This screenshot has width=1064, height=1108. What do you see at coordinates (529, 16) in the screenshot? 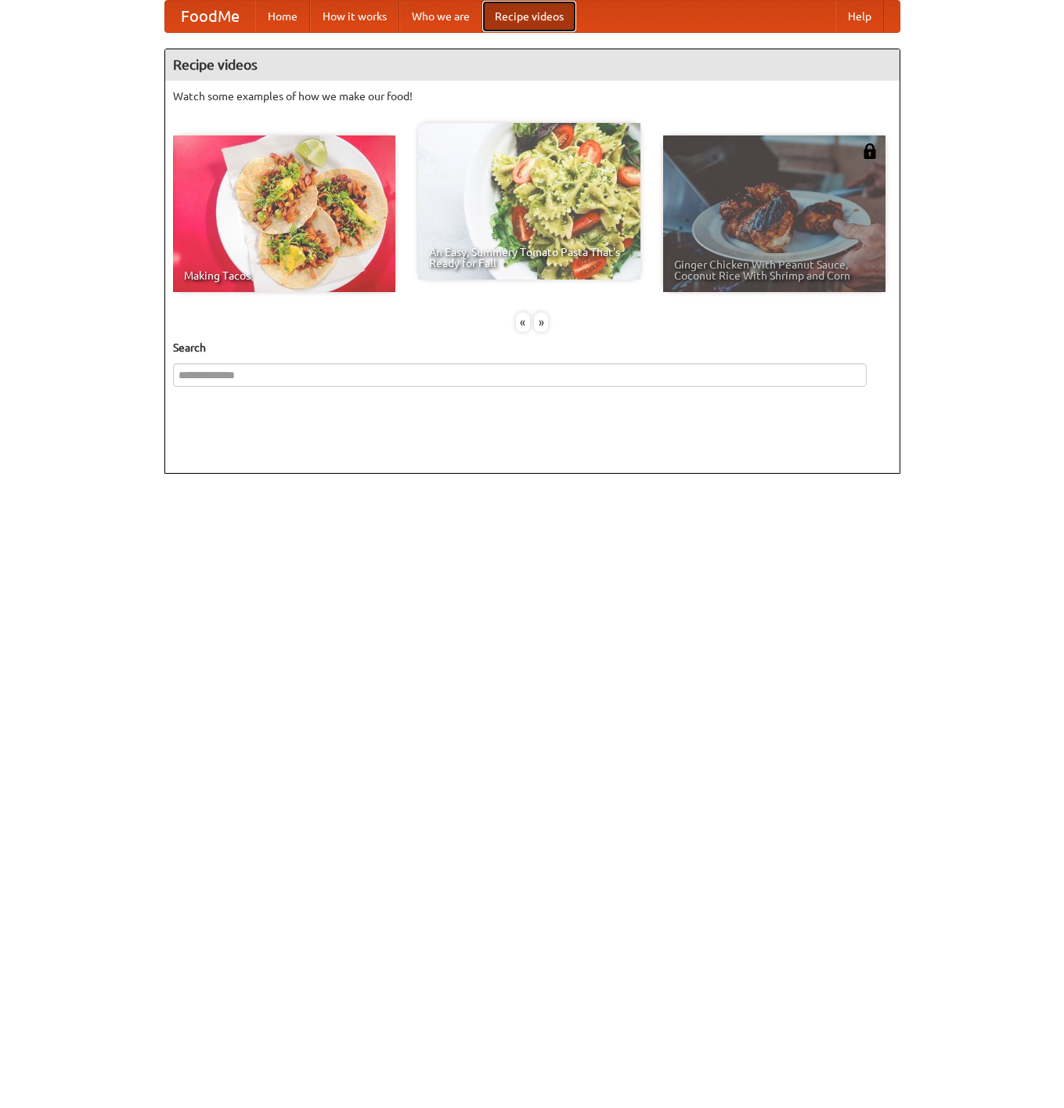
I see `a: Recipe videos` at bounding box center [529, 16].